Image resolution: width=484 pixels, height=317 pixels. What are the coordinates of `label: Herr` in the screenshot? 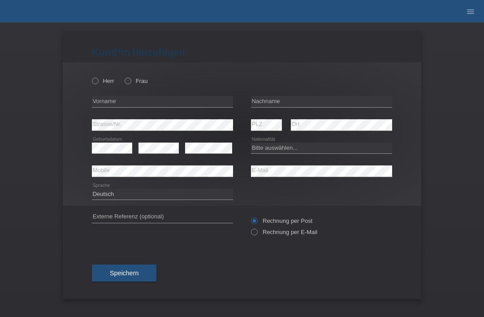 It's located at (103, 81).